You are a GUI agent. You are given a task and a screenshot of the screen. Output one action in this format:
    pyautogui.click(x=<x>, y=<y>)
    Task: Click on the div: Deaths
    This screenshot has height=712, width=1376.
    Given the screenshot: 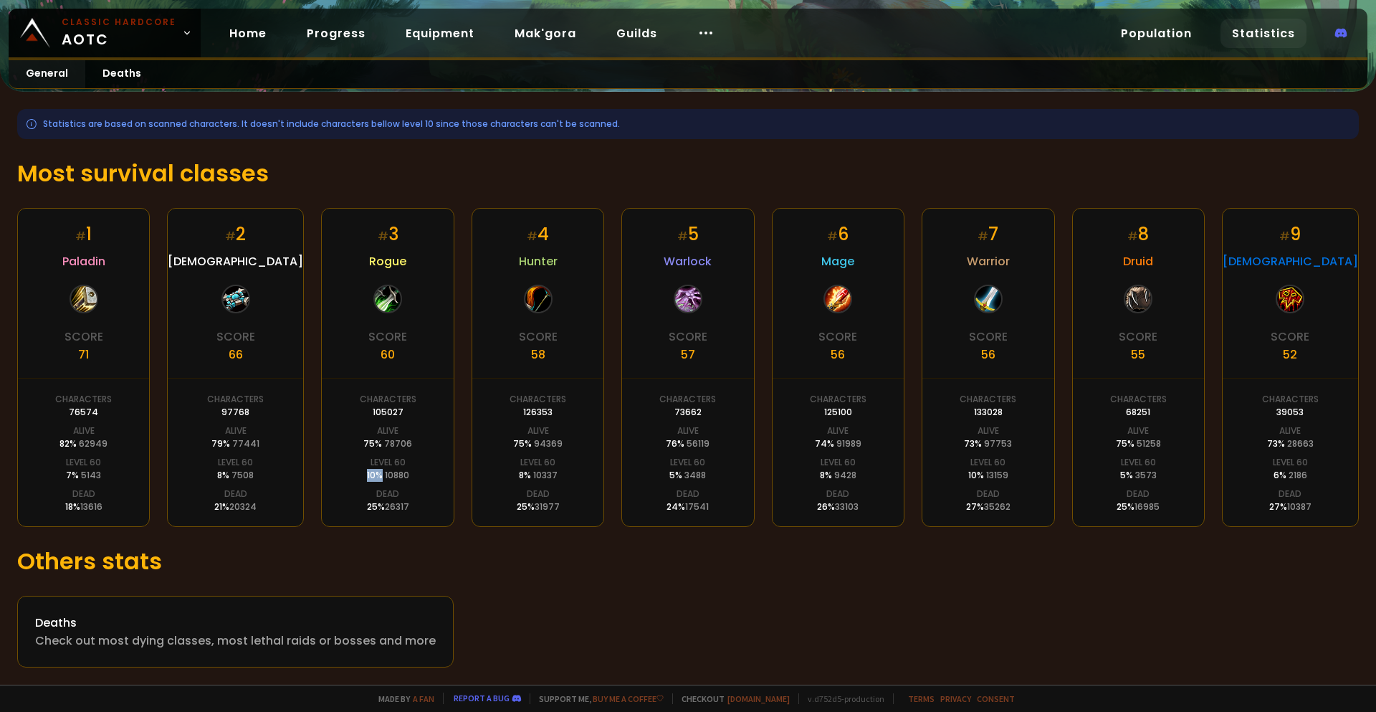 What is the action you would take?
    pyautogui.click(x=235, y=622)
    